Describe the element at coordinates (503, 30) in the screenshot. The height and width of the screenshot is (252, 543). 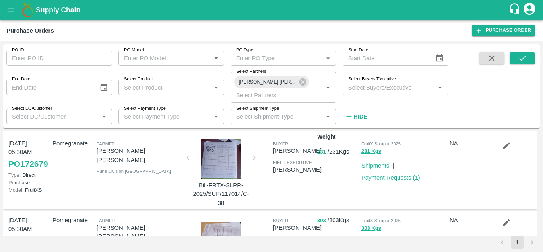
I see `a: Purchase Order` at that location.